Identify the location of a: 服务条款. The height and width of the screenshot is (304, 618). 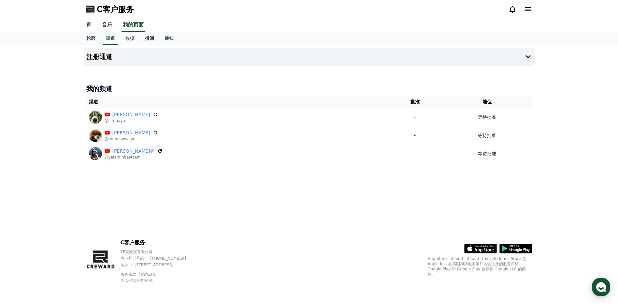
(131, 274).